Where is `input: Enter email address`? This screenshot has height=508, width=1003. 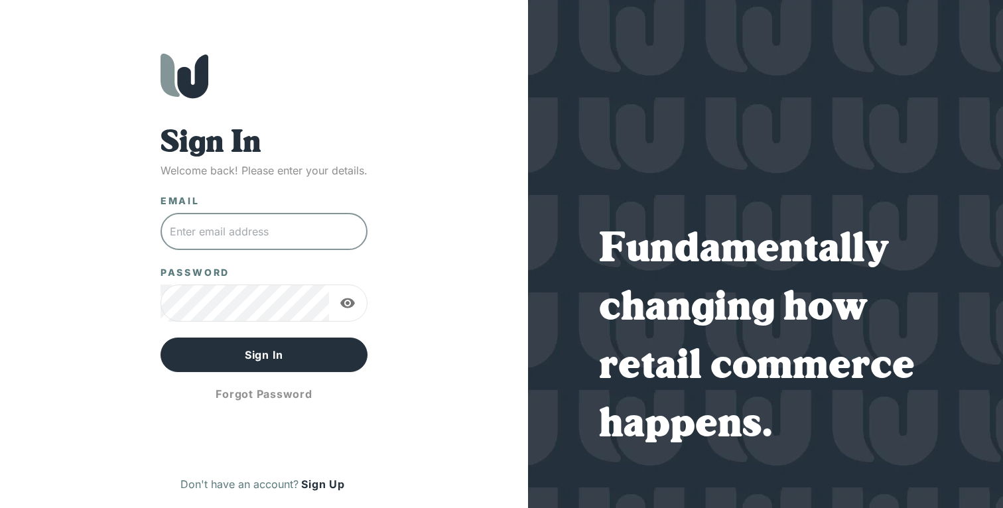 input: Enter email address is located at coordinates (264, 232).